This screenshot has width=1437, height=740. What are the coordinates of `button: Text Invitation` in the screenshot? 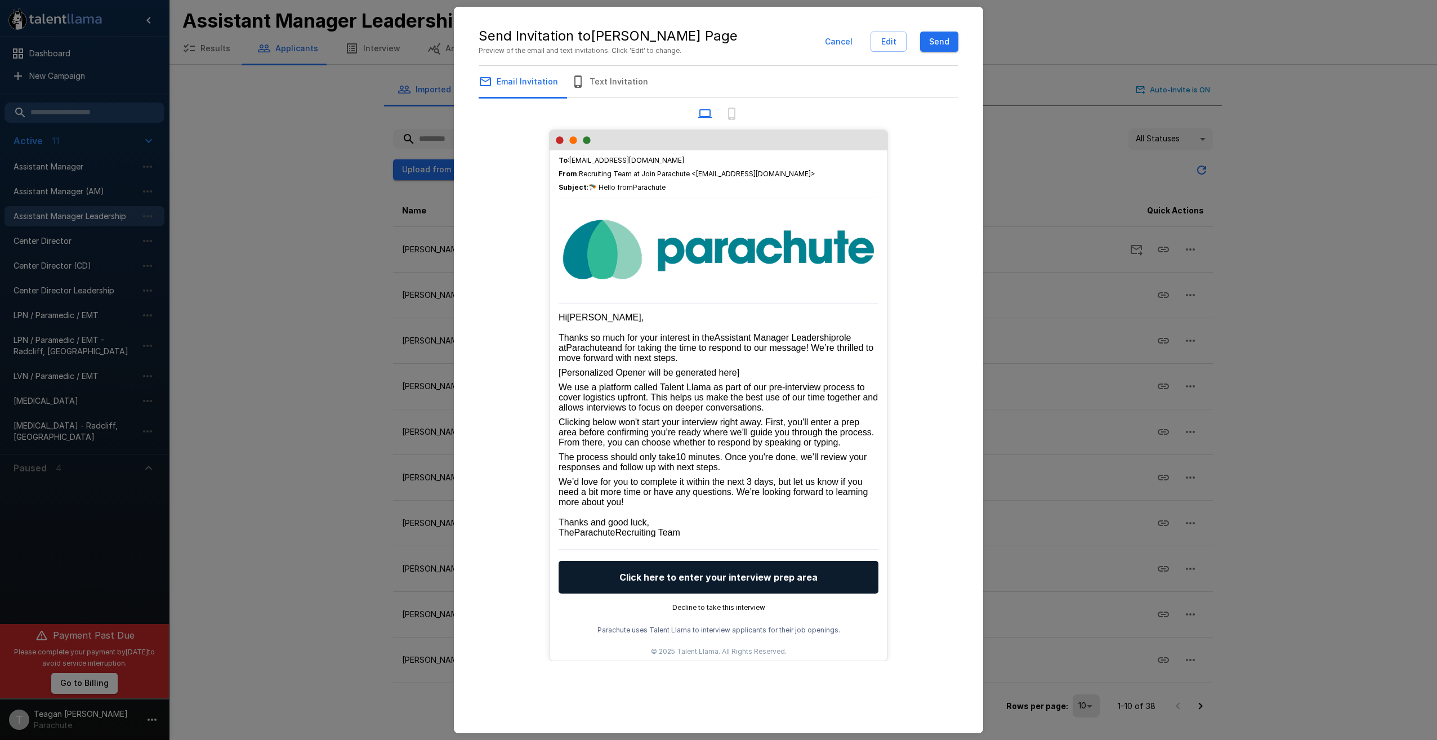 It's located at (610, 82).